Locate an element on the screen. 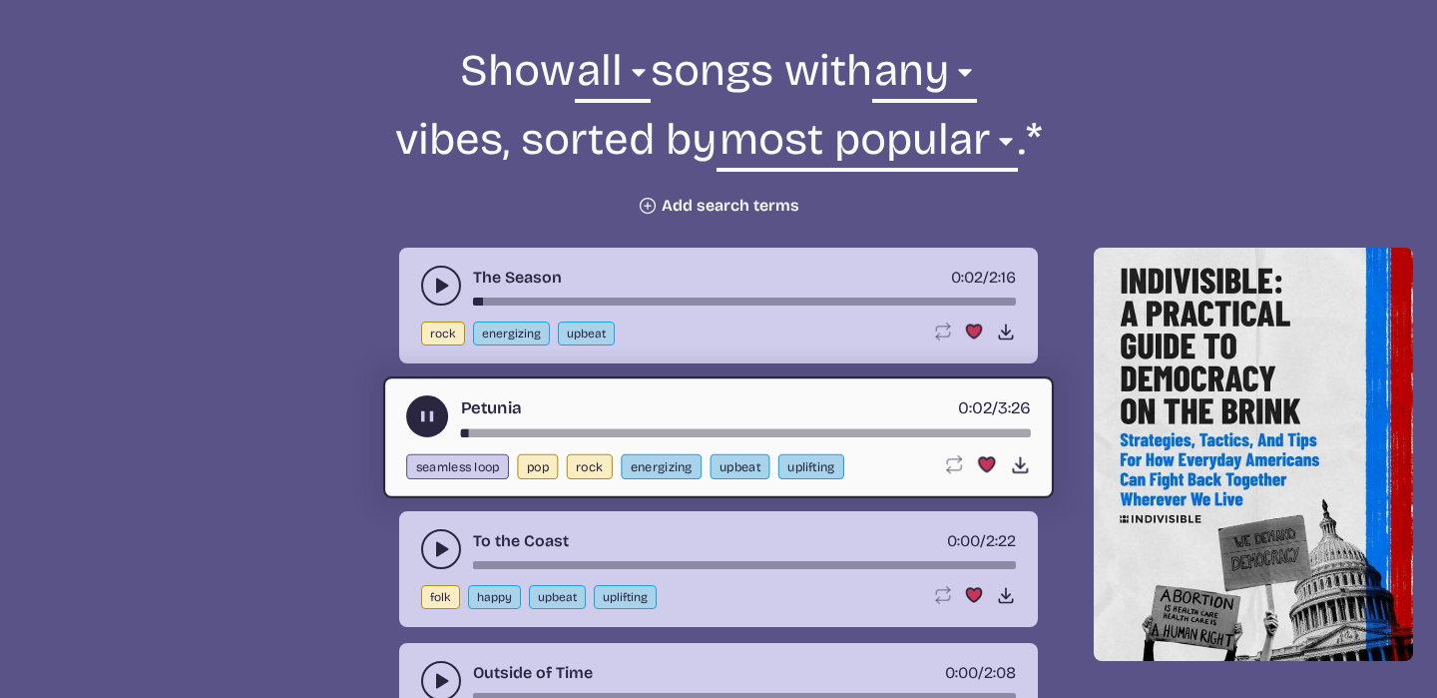 The image size is (1437, 698). button: seamless loop is located at coordinates (457, 466).